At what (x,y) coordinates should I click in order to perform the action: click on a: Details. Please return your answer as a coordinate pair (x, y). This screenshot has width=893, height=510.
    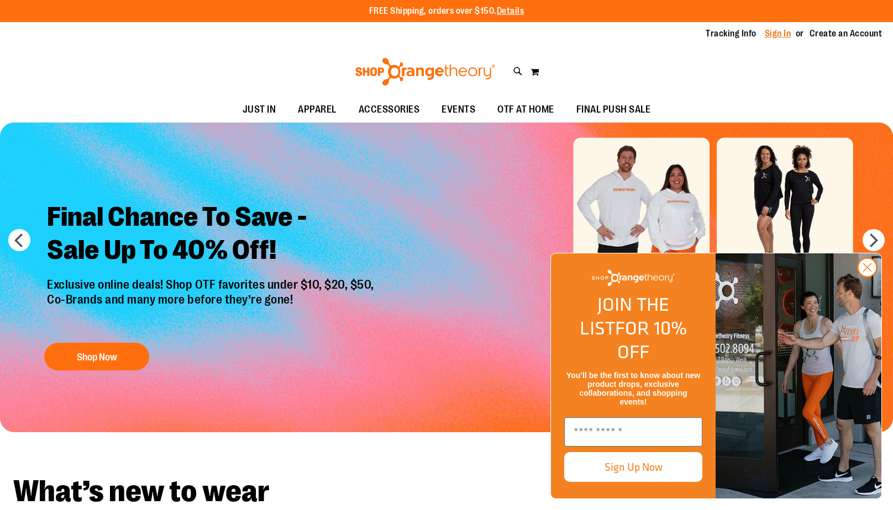
    Looking at the image, I should click on (510, 11).